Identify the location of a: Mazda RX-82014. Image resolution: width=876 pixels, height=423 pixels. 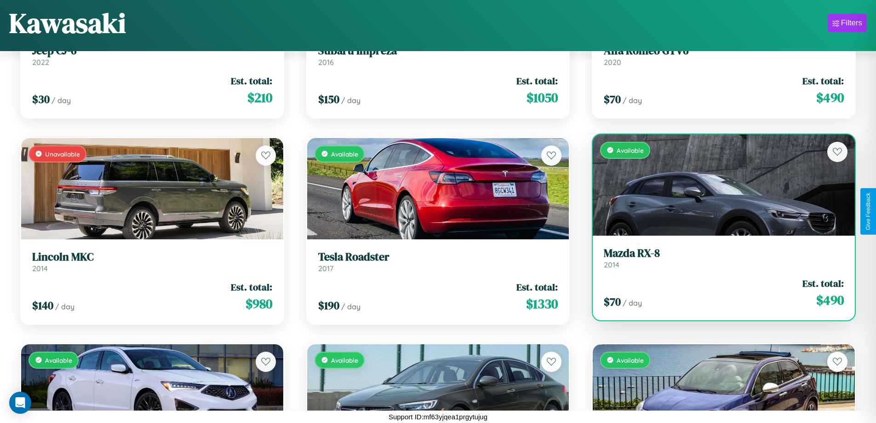
(724, 258).